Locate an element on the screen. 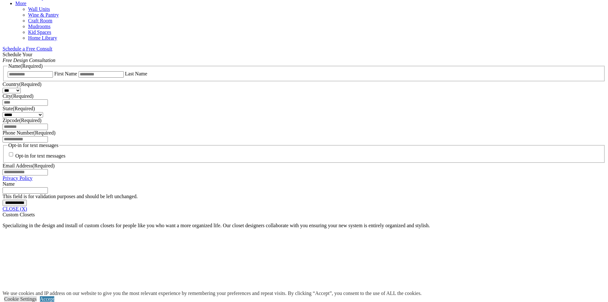 The image size is (608, 302). label: State is located at coordinates (19, 108).